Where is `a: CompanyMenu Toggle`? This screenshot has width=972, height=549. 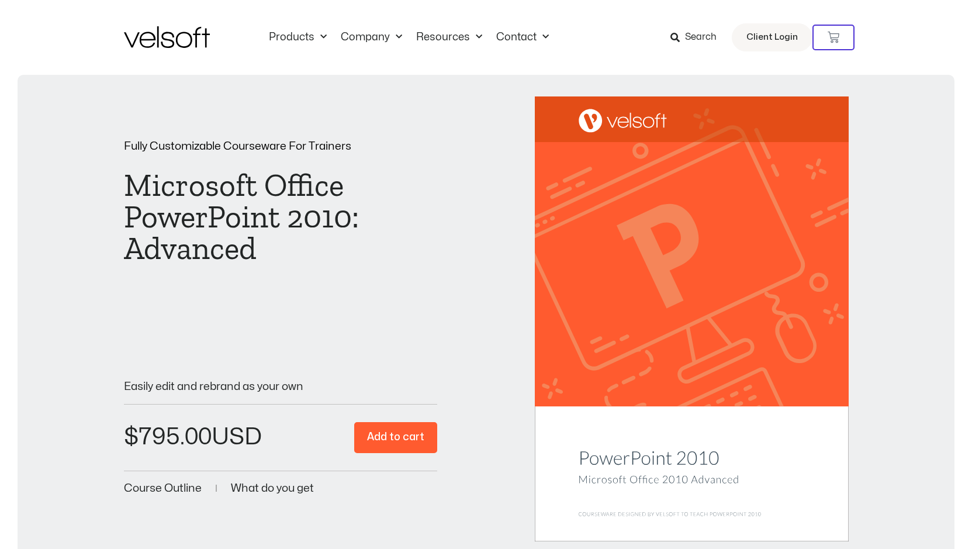
a: CompanyMenu Toggle is located at coordinates (371, 37).